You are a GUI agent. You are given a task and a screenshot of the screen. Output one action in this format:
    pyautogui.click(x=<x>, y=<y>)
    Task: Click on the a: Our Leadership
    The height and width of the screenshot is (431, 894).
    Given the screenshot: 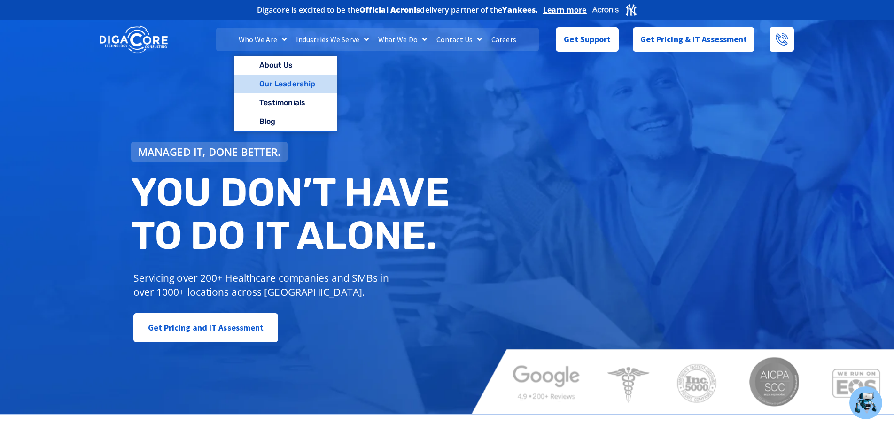 What is the action you would take?
    pyautogui.click(x=285, y=84)
    